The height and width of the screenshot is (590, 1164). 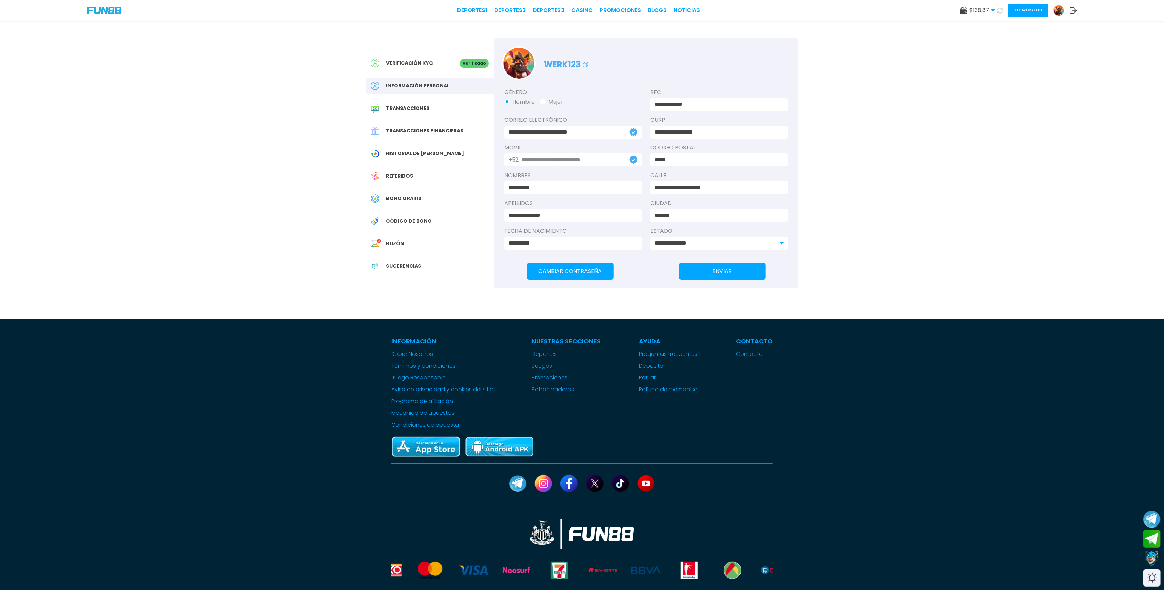 I want to click on a: Mecánica de apuestas, so click(x=442, y=413).